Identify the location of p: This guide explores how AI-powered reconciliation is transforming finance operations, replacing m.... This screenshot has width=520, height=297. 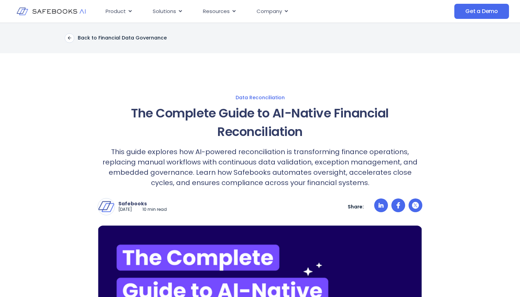
(260, 167).